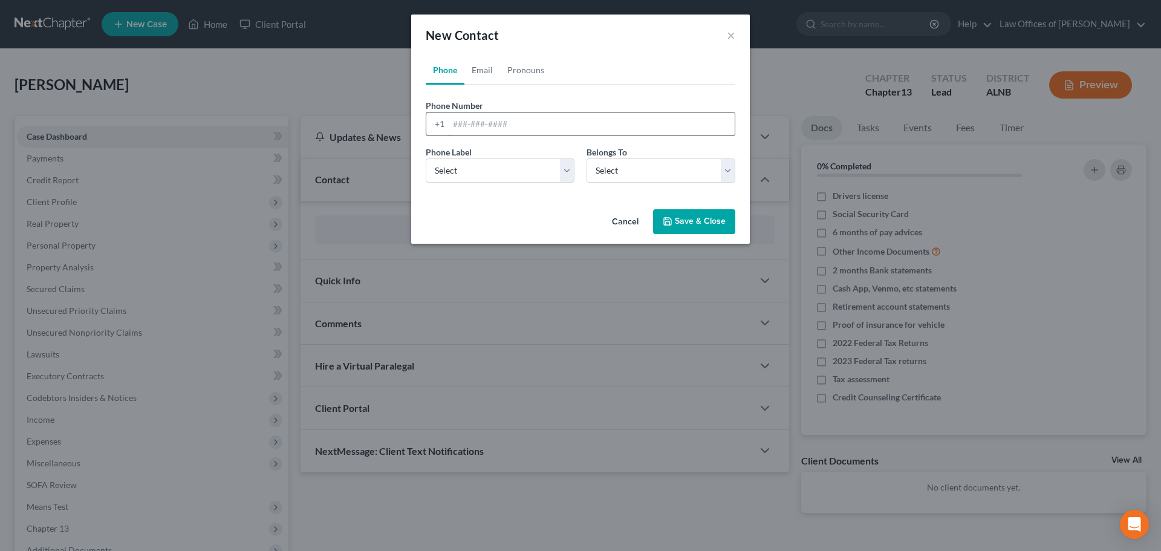 Image resolution: width=1161 pixels, height=551 pixels. I want to click on span: New Contact, so click(462, 35).